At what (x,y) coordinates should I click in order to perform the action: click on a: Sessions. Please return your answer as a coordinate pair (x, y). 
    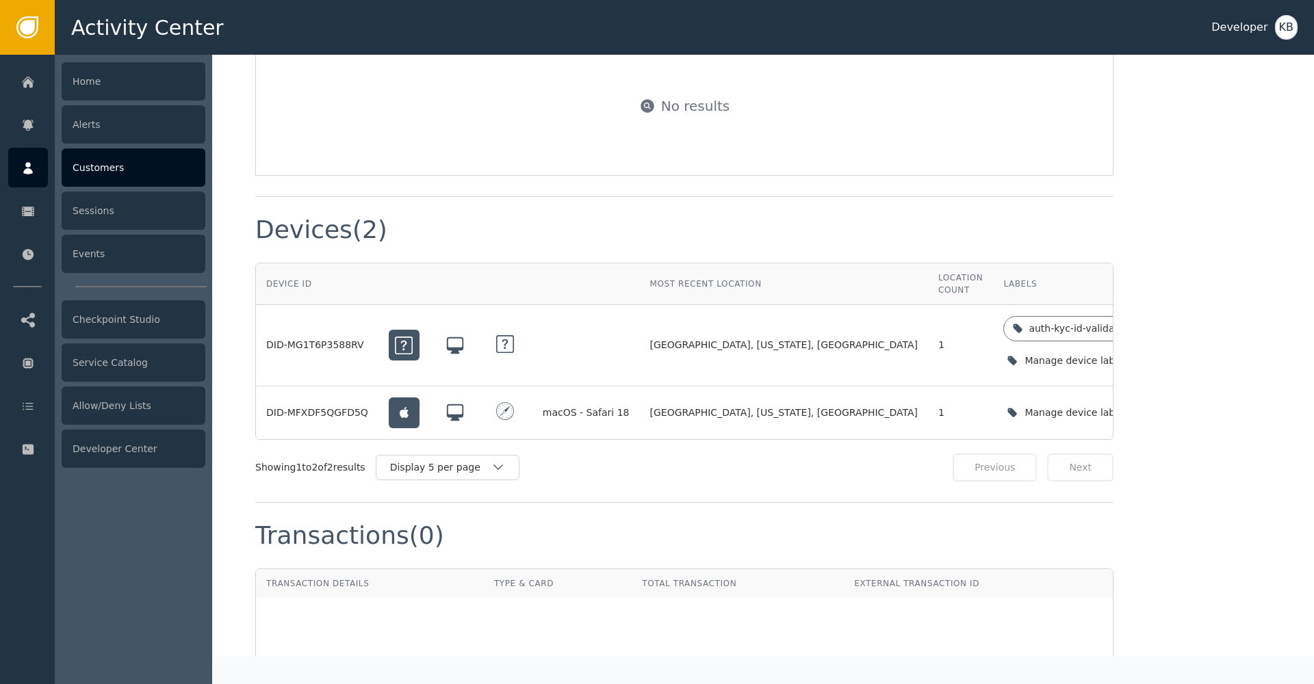
    Looking at the image, I should click on (107, 211).